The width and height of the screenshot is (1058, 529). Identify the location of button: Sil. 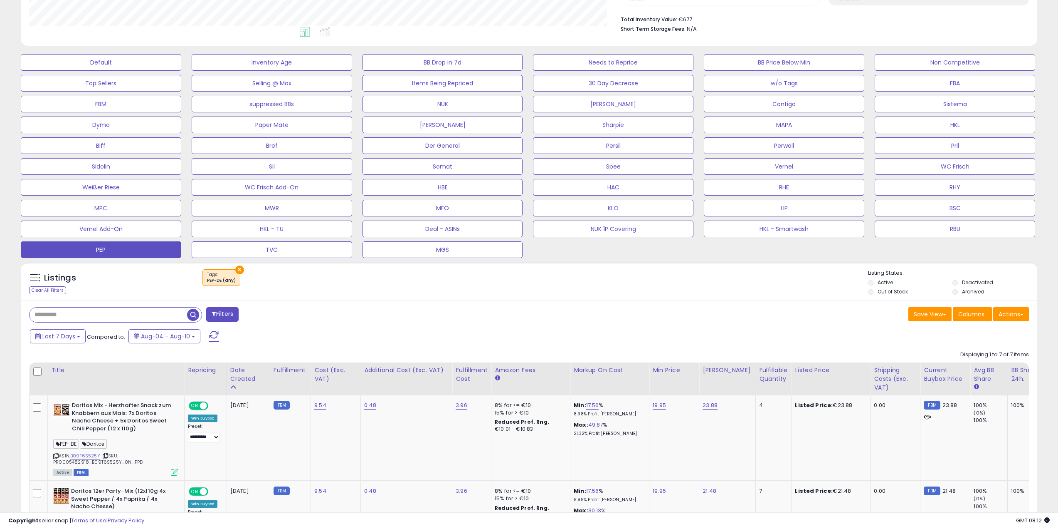
(272, 166).